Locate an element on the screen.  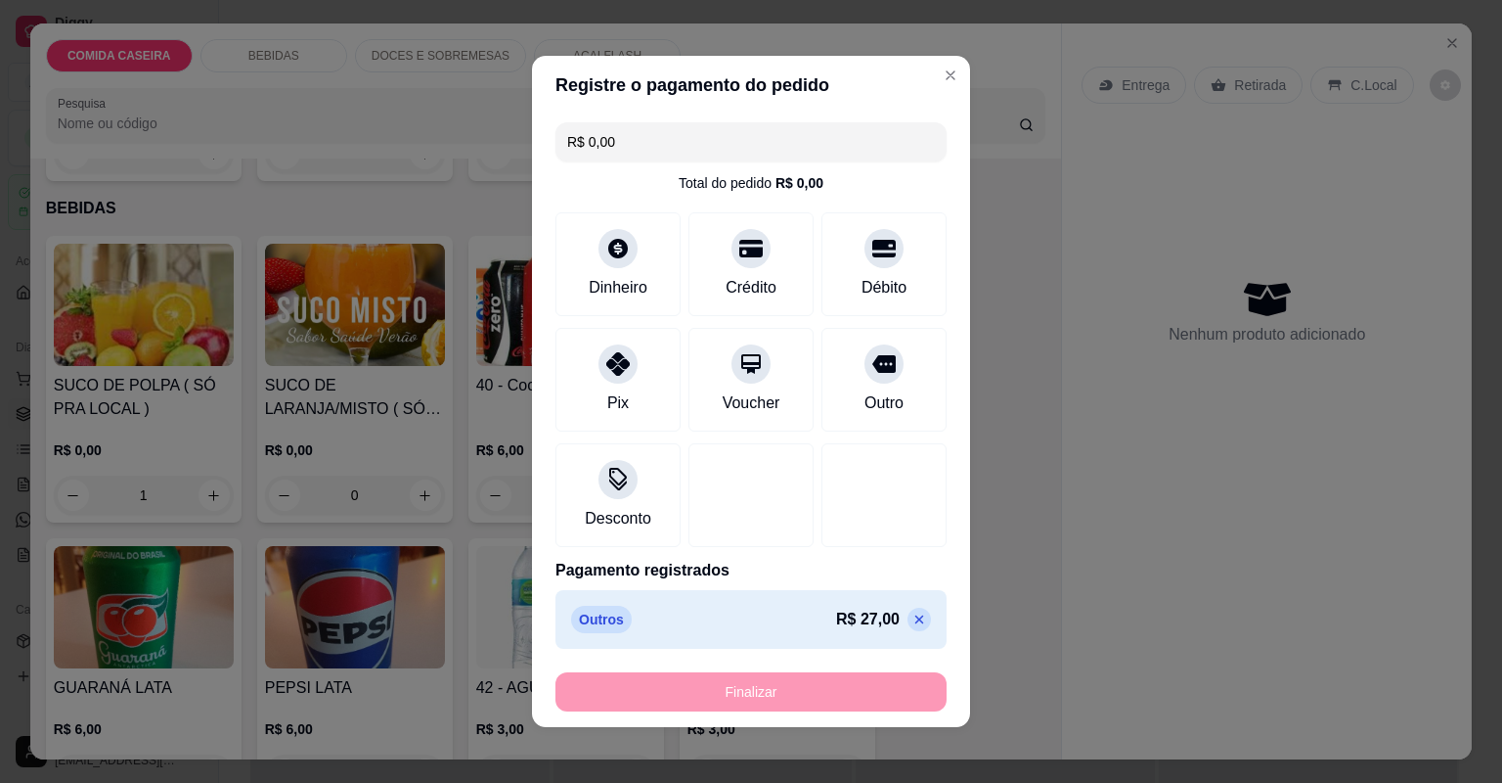
div: Crédito is located at coordinates (751, 288).